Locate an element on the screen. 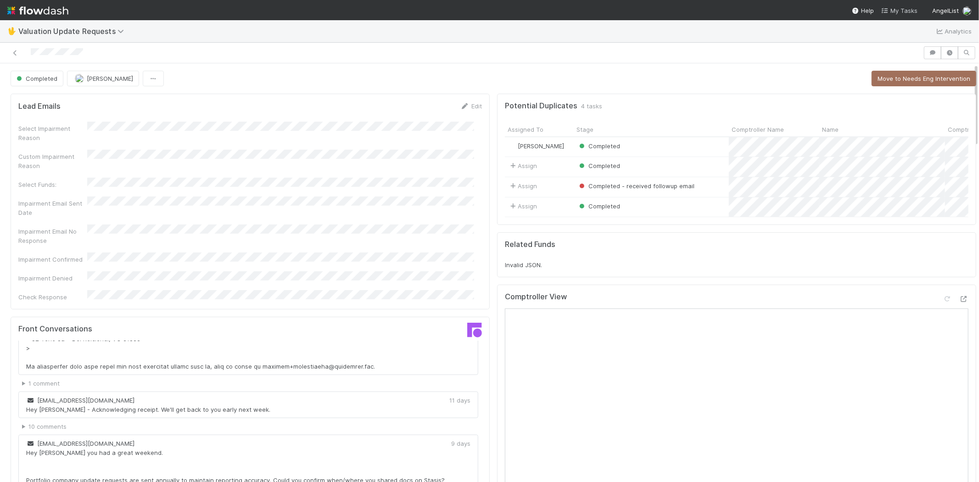 The height and width of the screenshot is (482, 979). div: 11 days is located at coordinates (460, 400).